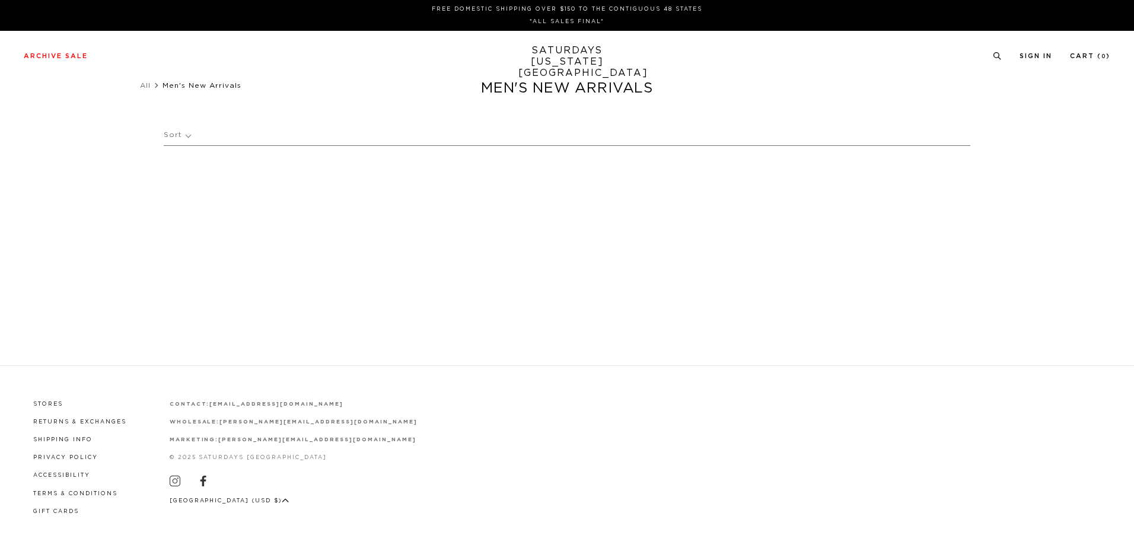  What do you see at coordinates (1104, 56) in the screenshot?
I see `small: 0` at bounding box center [1104, 56].